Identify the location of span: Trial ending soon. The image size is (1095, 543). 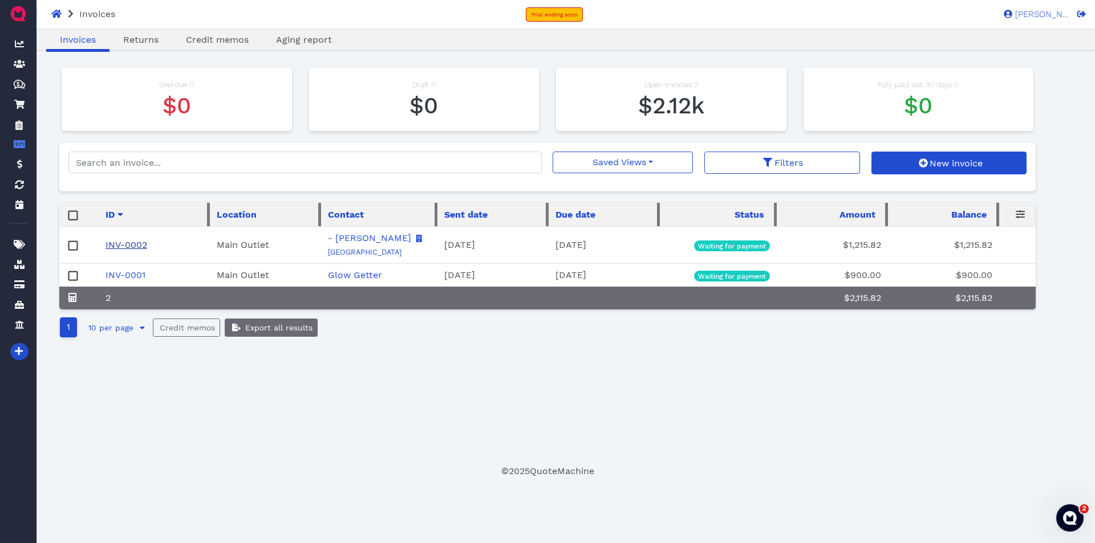
(554, 14).